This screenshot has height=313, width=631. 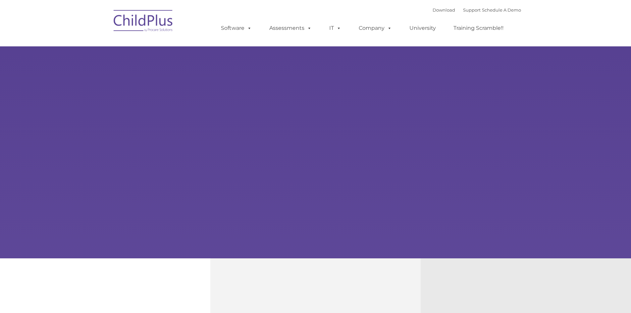 I want to click on a: Software, so click(x=236, y=28).